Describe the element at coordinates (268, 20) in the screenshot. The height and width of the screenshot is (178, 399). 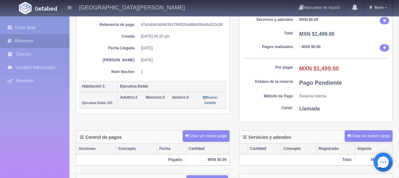
I see `dt: Servicios y adendos` at that location.